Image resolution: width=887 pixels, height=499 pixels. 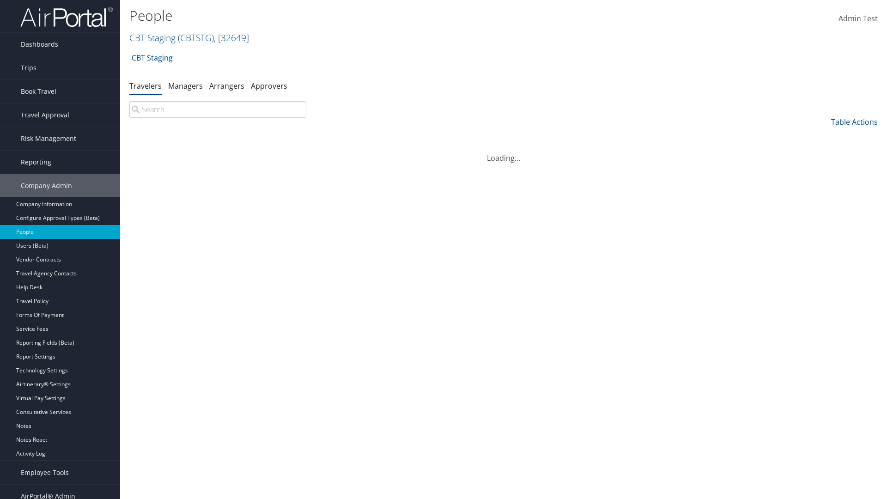 What do you see at coordinates (39, 44) in the screenshot?
I see `span: Dashboards` at bounding box center [39, 44].